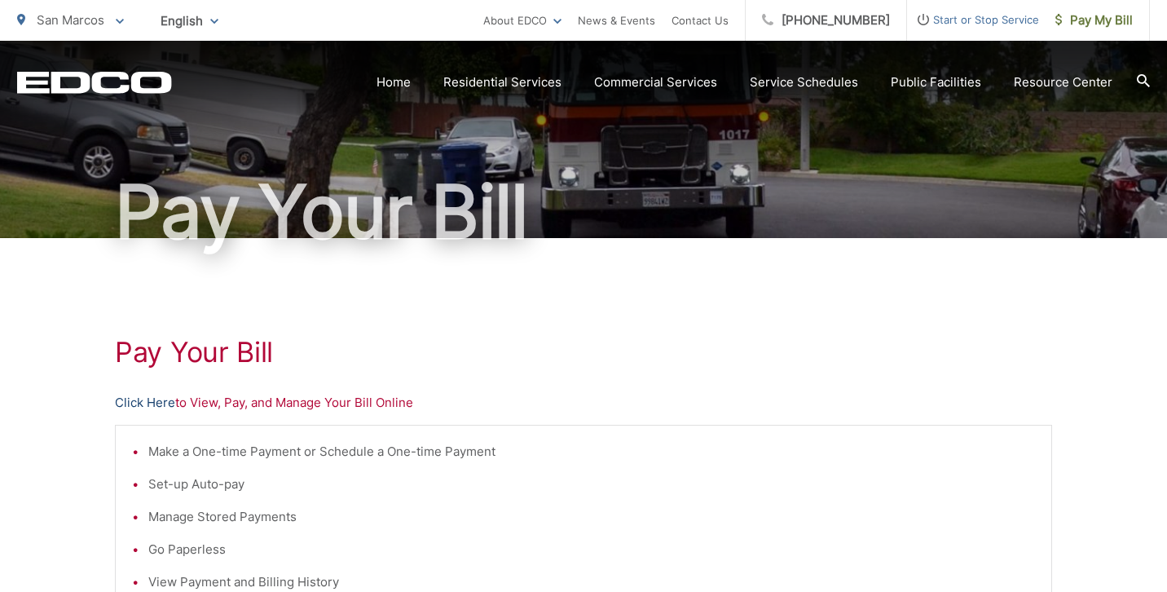 This screenshot has height=592, width=1167. Describe the element at coordinates (655, 82) in the screenshot. I see `a: Commercial Services` at that location.